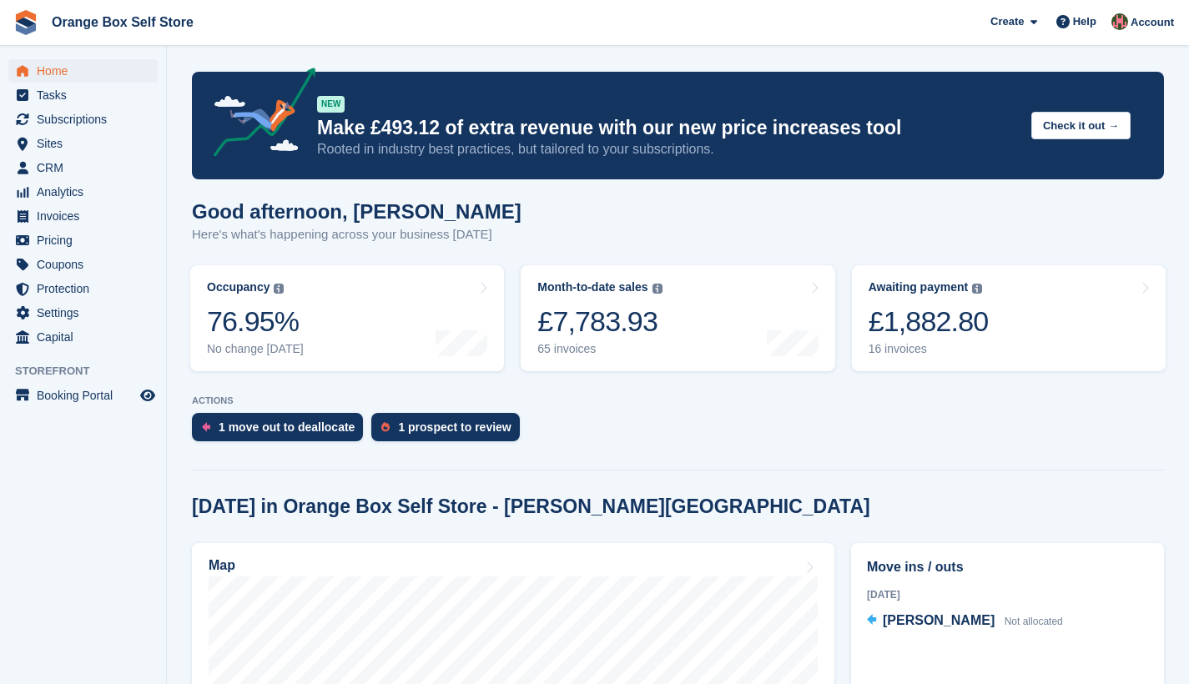  What do you see at coordinates (678, 318) in the screenshot?
I see `a: Month-to-date sales £7,783.93 65 invoices` at bounding box center [678, 318].